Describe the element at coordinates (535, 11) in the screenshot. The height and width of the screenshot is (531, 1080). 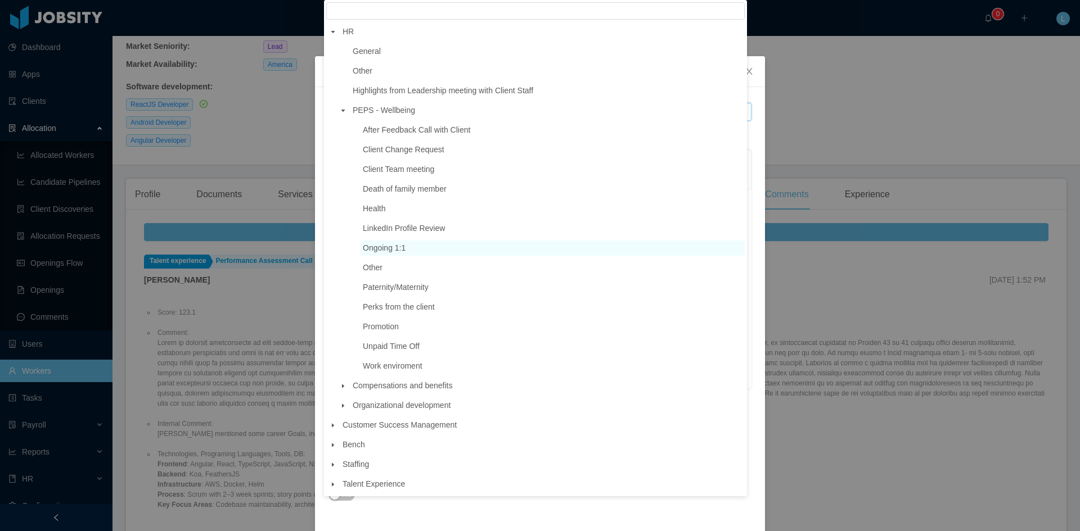
I see `input: filter select` at that location.